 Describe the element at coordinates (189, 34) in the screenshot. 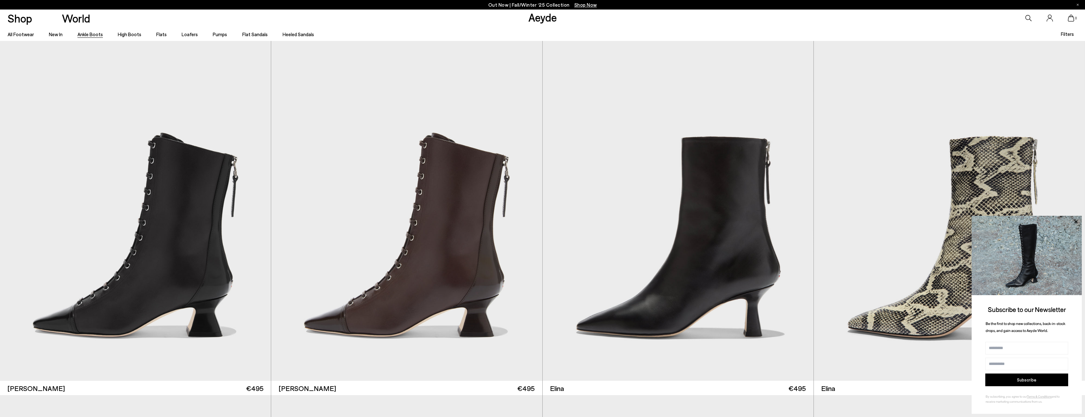

I see `a: Loafers` at that location.